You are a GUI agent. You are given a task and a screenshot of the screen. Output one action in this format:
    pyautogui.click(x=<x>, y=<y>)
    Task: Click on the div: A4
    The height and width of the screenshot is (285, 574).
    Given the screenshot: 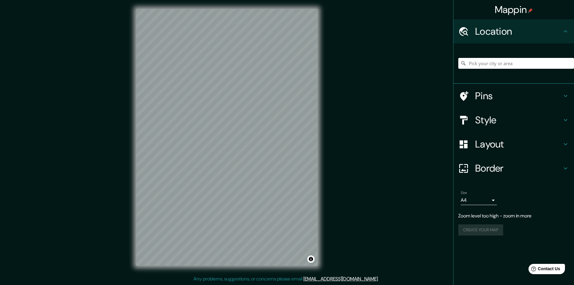 What is the action you would take?
    pyautogui.click(x=479, y=200)
    